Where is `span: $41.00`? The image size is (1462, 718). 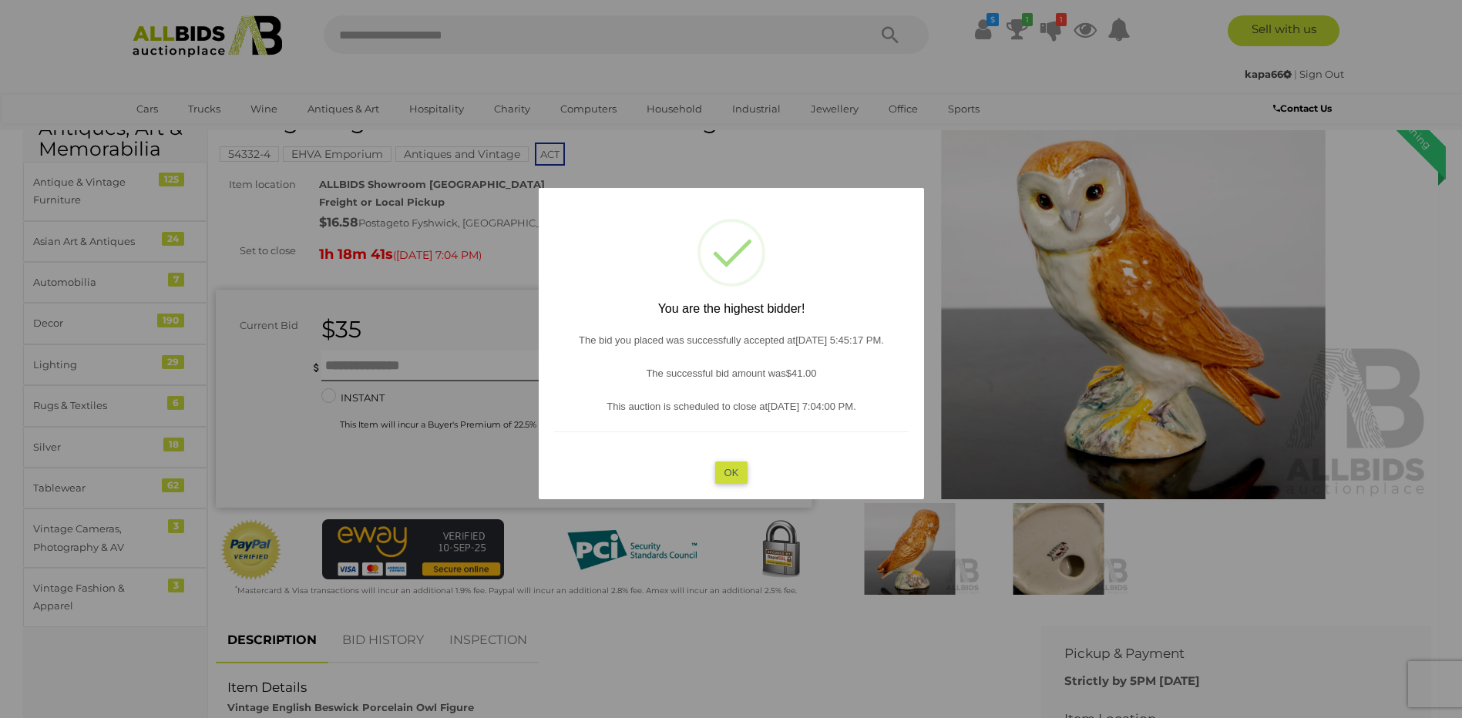
span: $41.00 is located at coordinates (801, 373).